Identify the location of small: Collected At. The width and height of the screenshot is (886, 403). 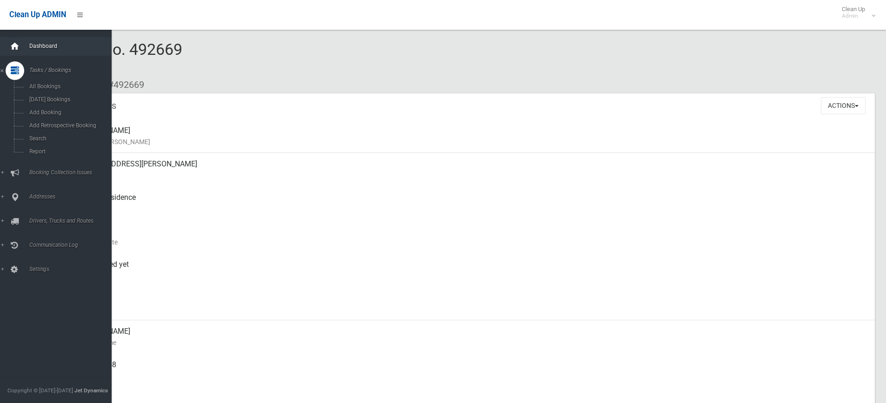
(471, 276).